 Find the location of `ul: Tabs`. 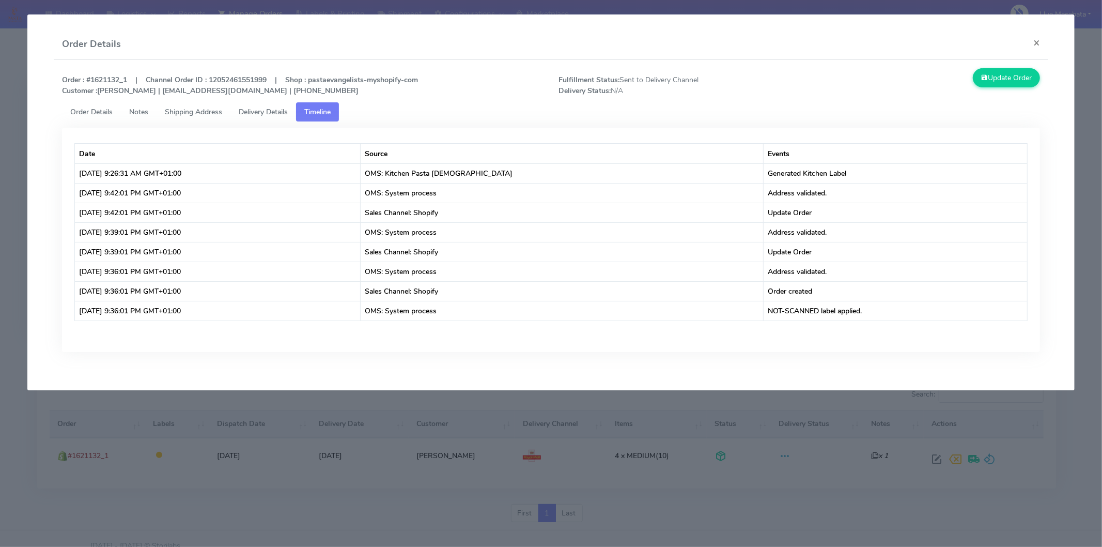

ul: Tabs is located at coordinates (551, 112).